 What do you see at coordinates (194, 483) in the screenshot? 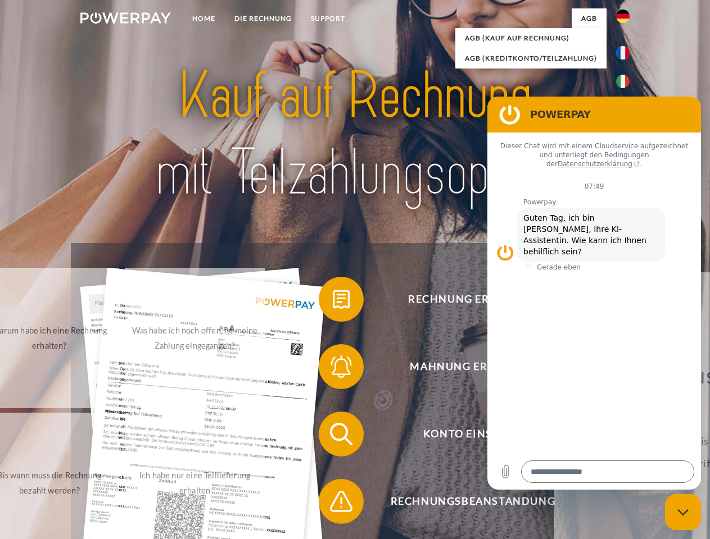
I see `div: Ich habe nur eine Teillieferung erhalten` at bounding box center [194, 483].